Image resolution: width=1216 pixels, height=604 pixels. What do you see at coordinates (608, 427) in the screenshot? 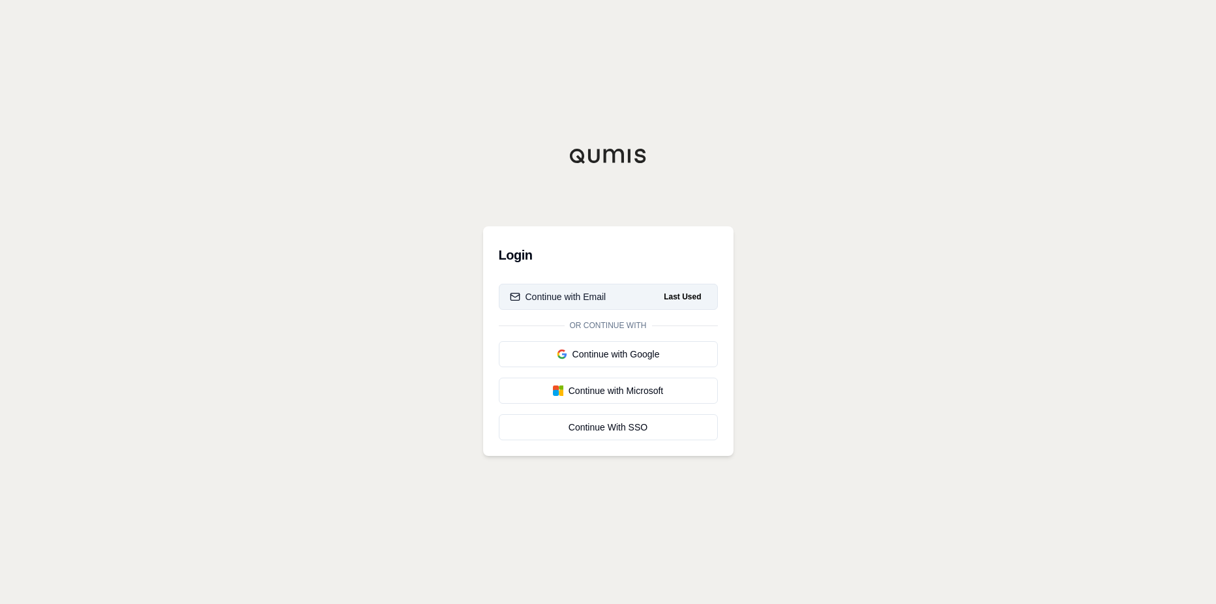
I see `a: Continue With SSO` at bounding box center [608, 427].